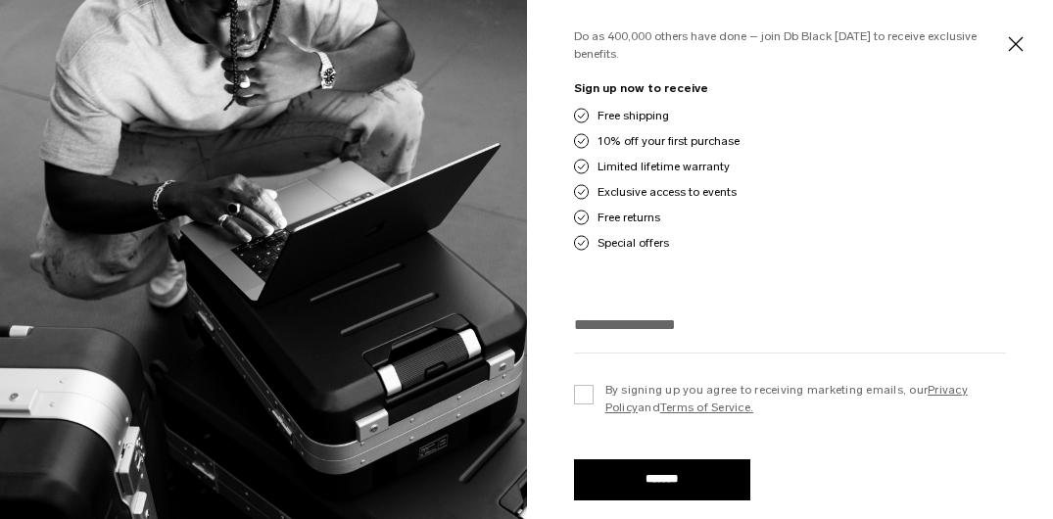 Image resolution: width=1053 pixels, height=519 pixels. I want to click on label: By signing up you agree to receiving marketing emails, our and, so click(790, 399).